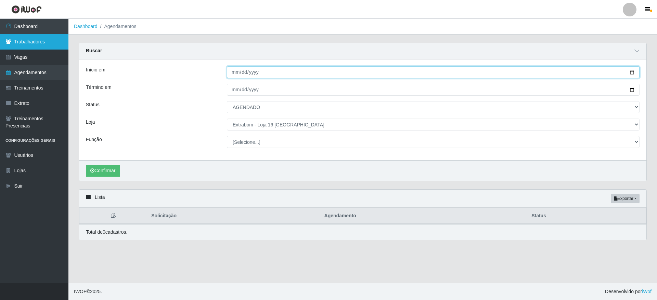 The width and height of the screenshot is (657, 300). What do you see at coordinates (628, 292) in the screenshot?
I see `span: Desenvolvido por` at bounding box center [628, 292].